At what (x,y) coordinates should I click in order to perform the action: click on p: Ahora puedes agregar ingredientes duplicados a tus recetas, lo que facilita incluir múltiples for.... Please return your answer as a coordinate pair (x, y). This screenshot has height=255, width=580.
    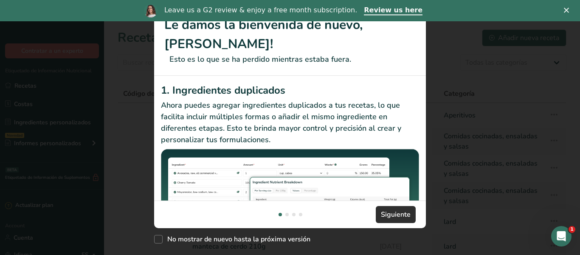
    Looking at the image, I should click on (290, 122).